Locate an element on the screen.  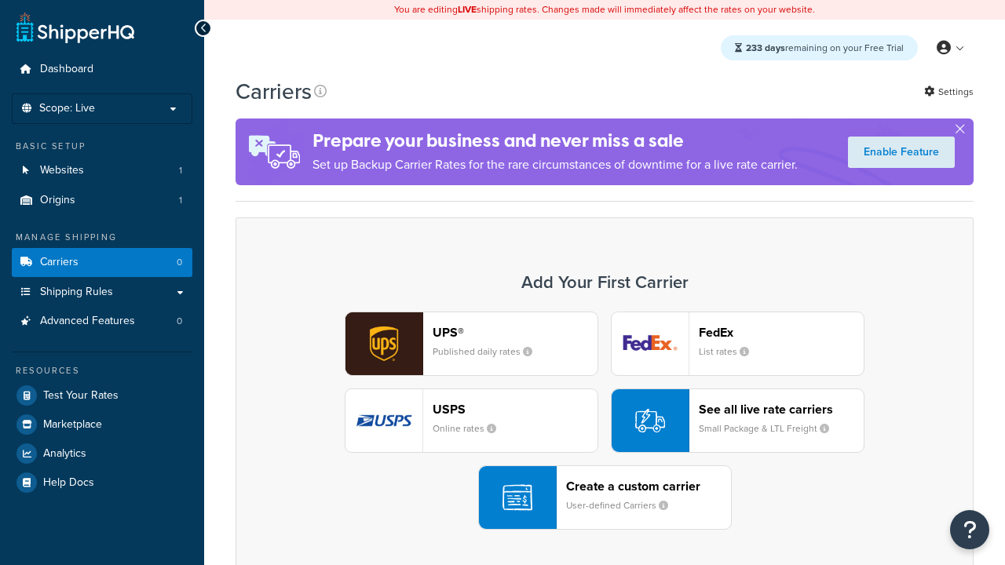
header: See all live rate carriers is located at coordinates (781, 409).